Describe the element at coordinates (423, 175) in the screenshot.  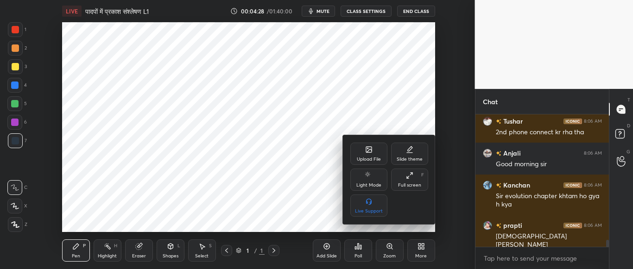
I see `div: F` at that location.